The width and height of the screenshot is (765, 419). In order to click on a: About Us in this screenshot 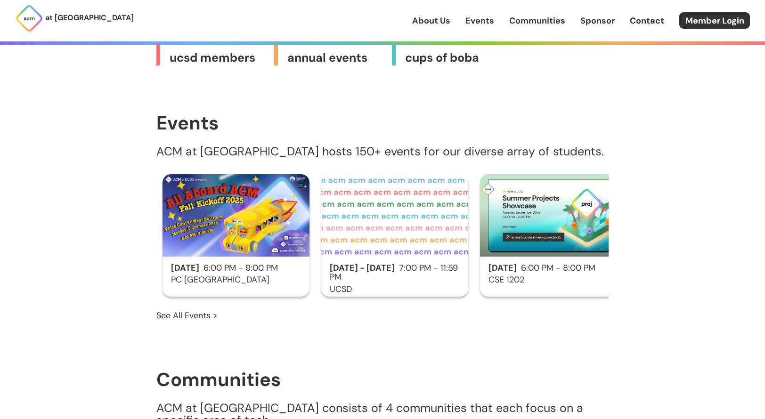, I will do `click(431, 21)`.